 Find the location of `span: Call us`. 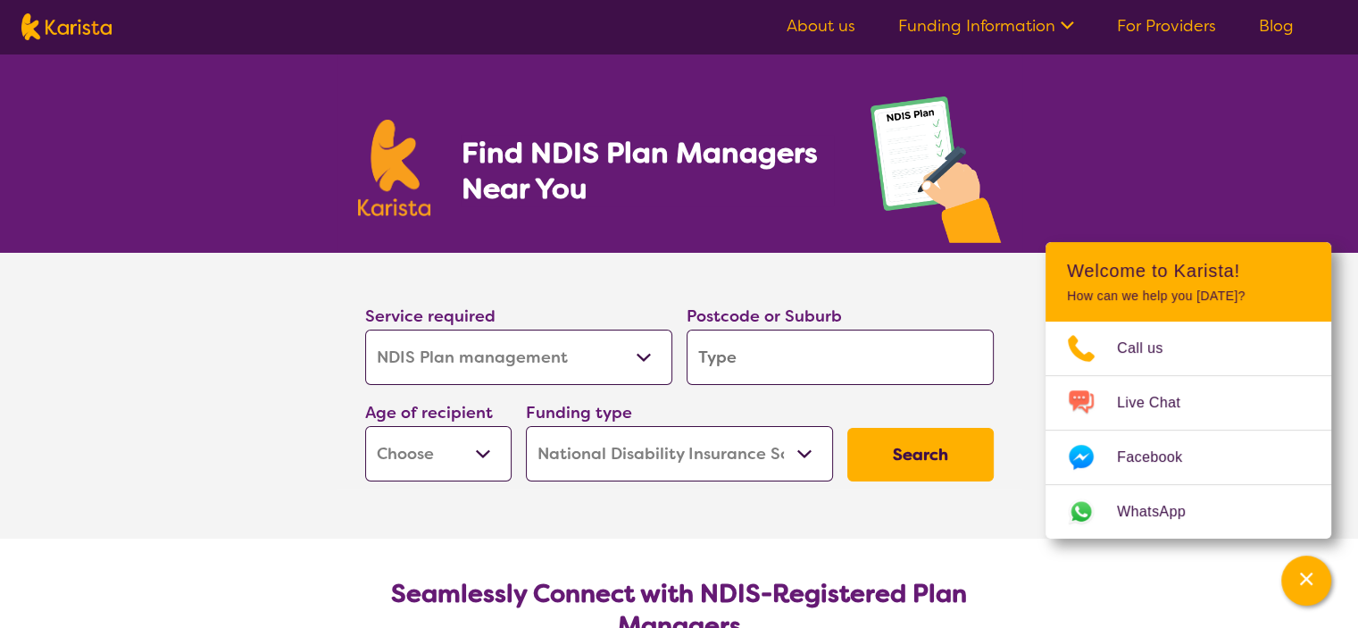

span: Call us is located at coordinates (1151, 348).